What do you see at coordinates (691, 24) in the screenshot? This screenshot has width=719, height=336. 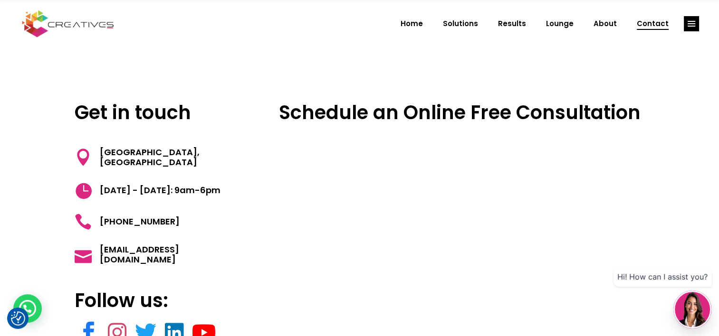 I see `a: link` at bounding box center [691, 24].